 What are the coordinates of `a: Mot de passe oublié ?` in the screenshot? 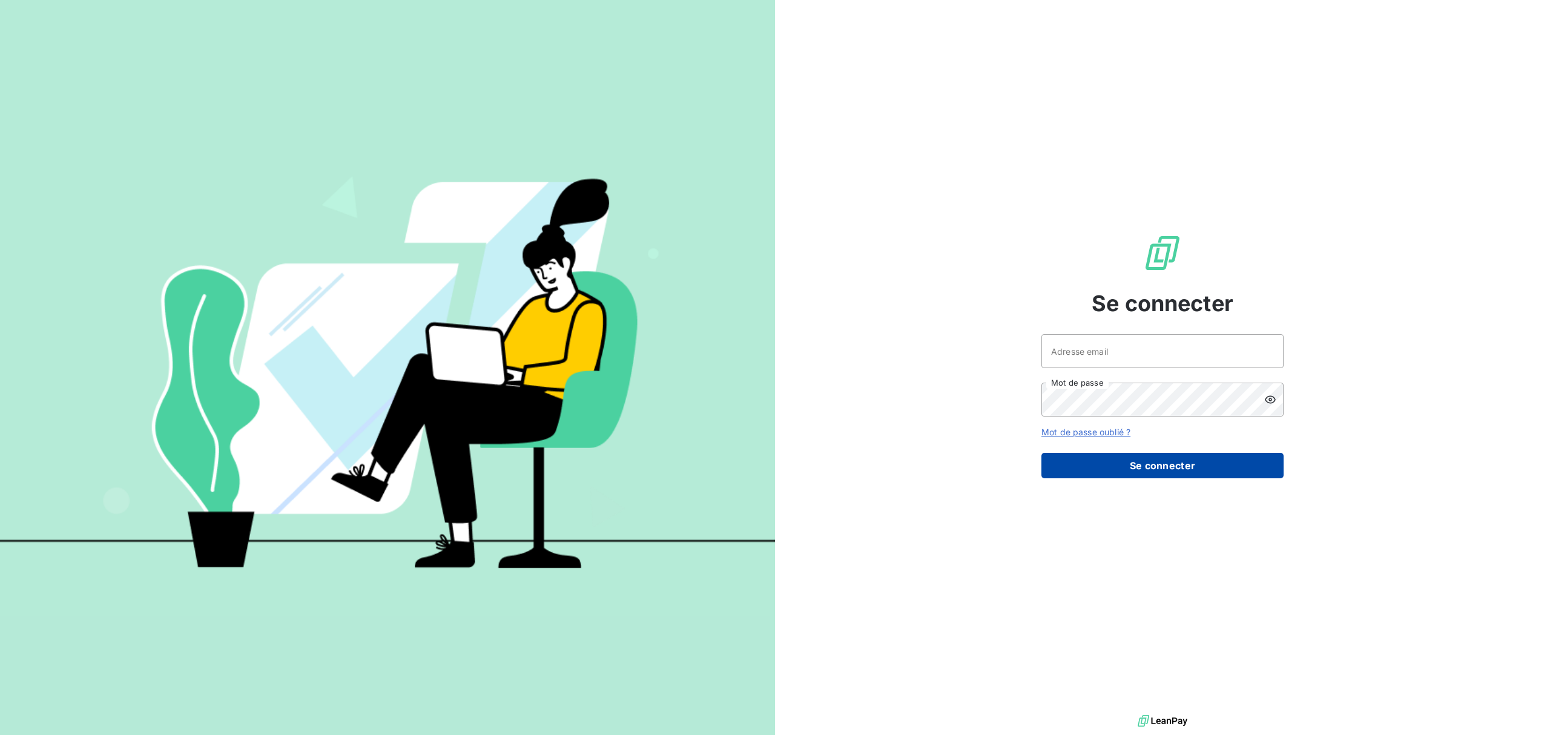 It's located at (1086, 432).